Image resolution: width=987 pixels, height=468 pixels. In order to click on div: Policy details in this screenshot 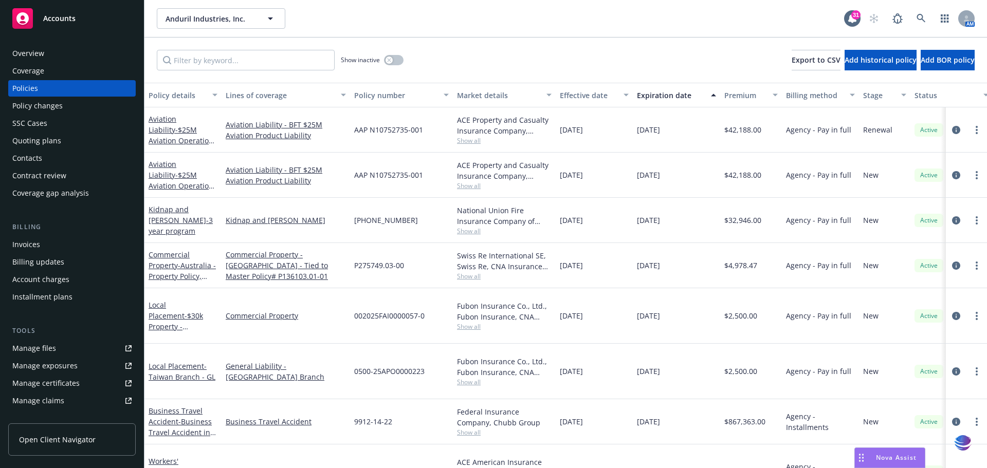, I will do `click(177, 95)`.